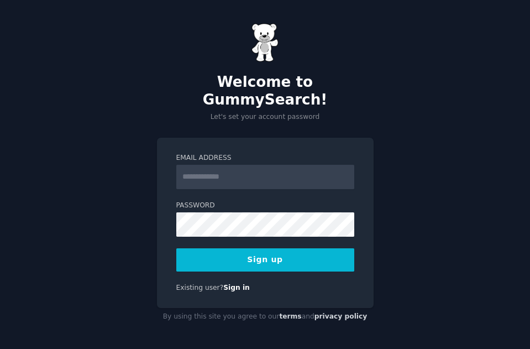 The image size is (530, 349). What do you see at coordinates (265, 206) in the screenshot?
I see `label: Password` at bounding box center [265, 206].